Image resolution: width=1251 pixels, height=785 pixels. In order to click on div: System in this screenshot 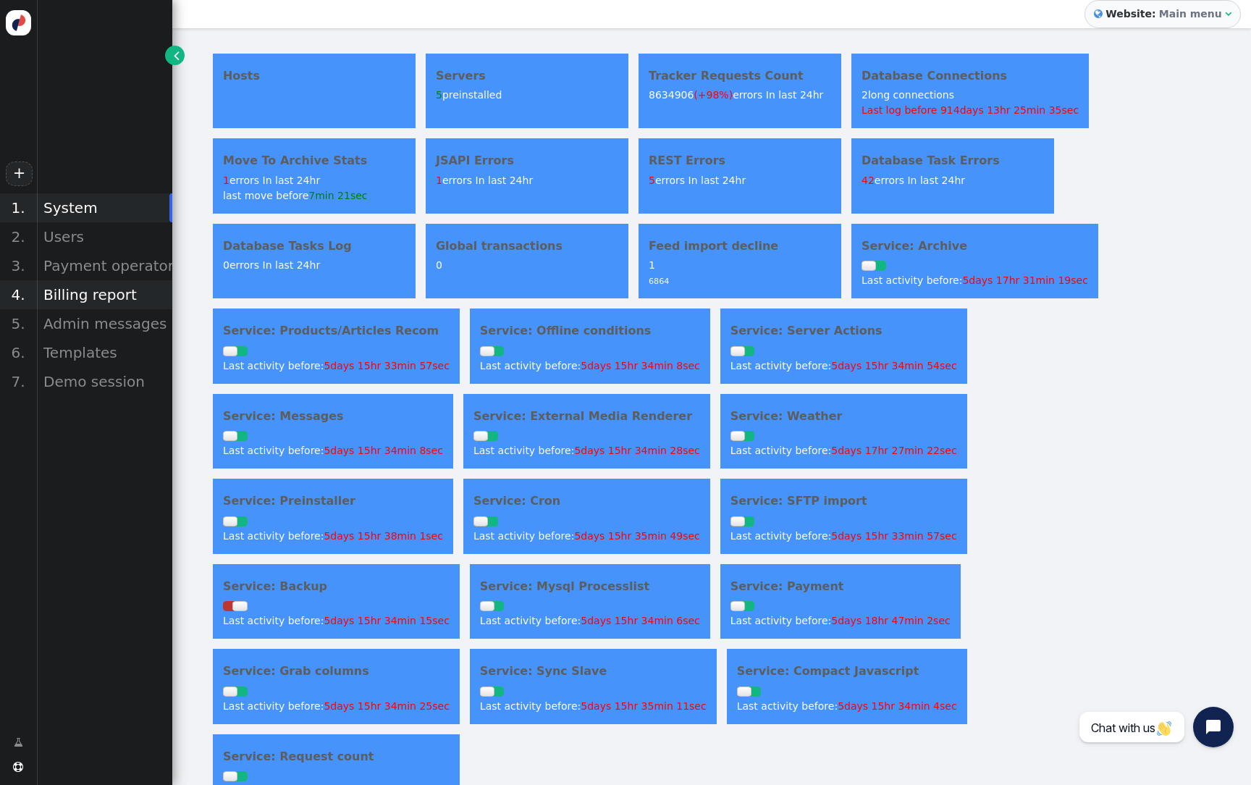, I will do `click(104, 208)`.